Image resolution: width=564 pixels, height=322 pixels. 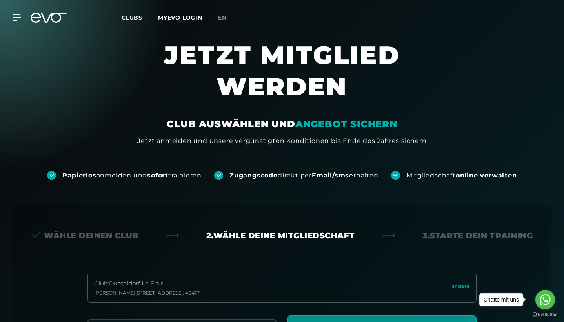 I want to click on strong: sofort, so click(x=158, y=175).